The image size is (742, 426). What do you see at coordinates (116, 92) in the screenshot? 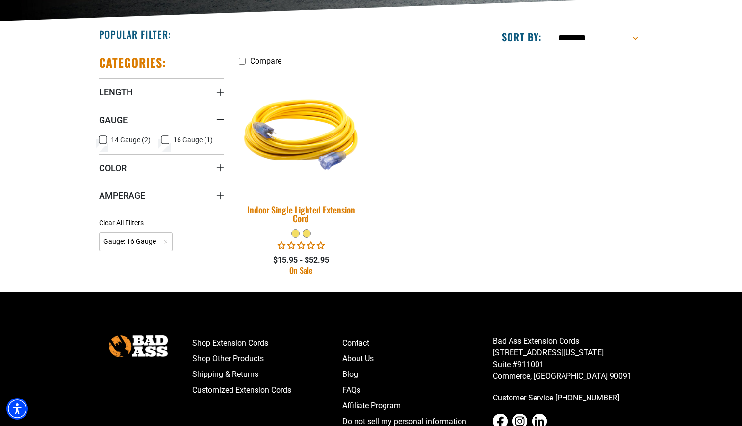
I see `span: Length` at bounding box center [116, 92].